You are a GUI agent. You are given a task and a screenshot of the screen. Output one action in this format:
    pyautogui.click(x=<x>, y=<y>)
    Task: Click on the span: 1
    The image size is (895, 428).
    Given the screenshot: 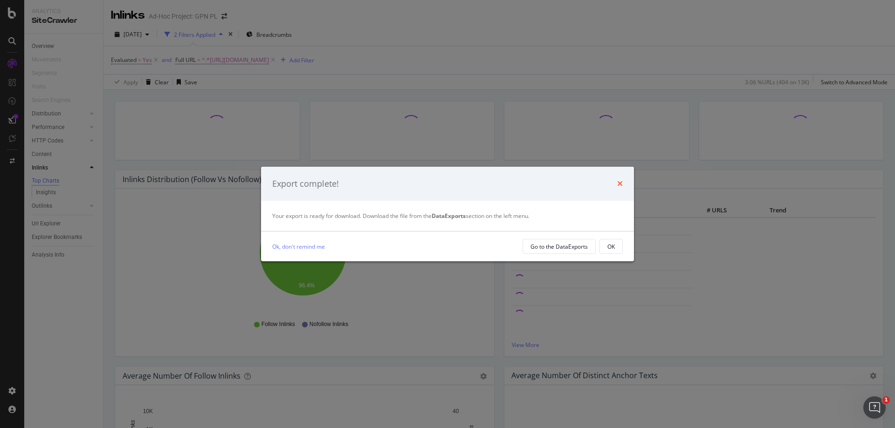 What is the action you would take?
    pyautogui.click(x=886, y=400)
    